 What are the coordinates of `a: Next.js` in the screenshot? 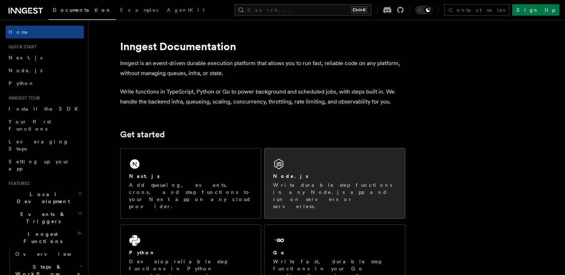 It's located at (45, 58).